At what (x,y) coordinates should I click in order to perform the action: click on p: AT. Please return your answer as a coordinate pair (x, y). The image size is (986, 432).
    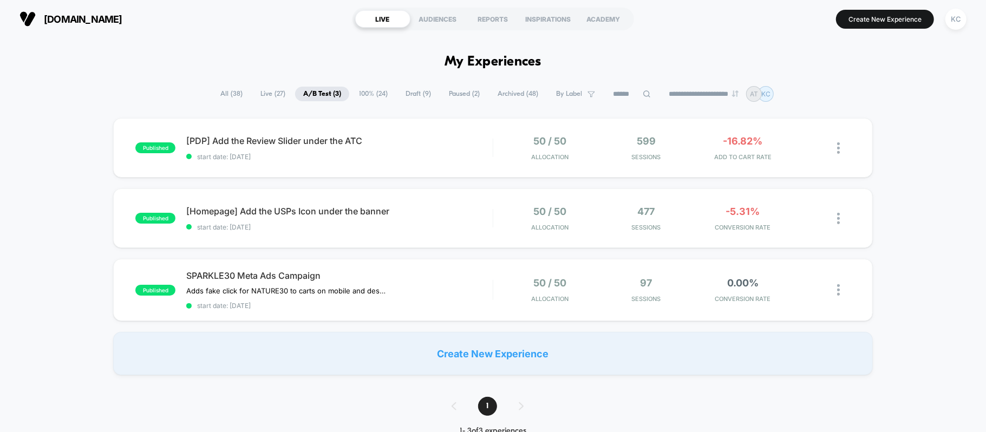
    Looking at the image, I should click on (754, 94).